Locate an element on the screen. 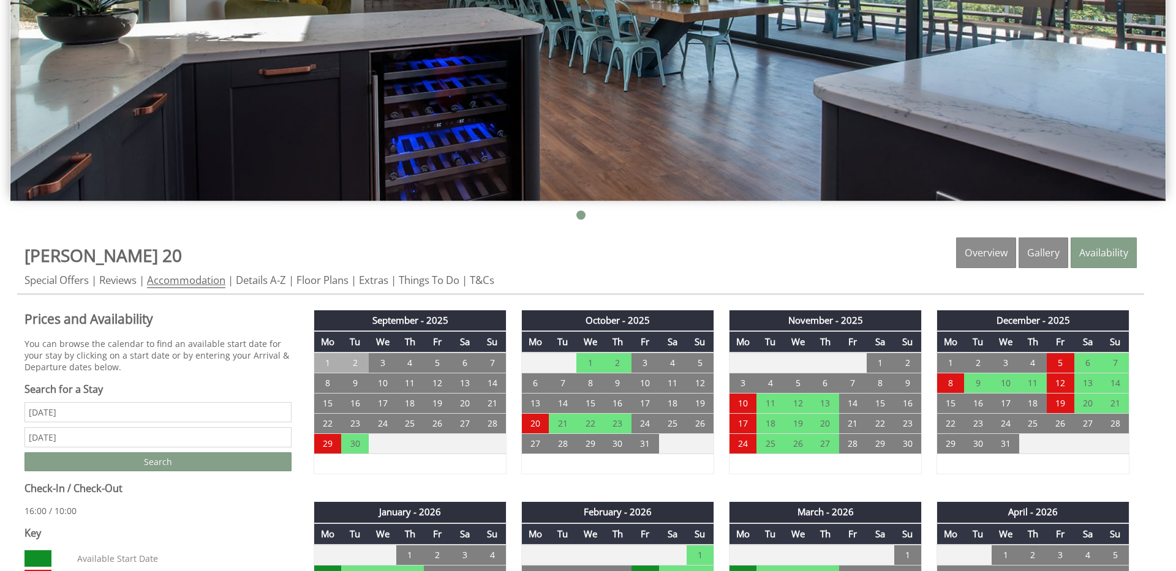 This screenshot has height=571, width=1176. td: 17 is located at coordinates (645, 404).